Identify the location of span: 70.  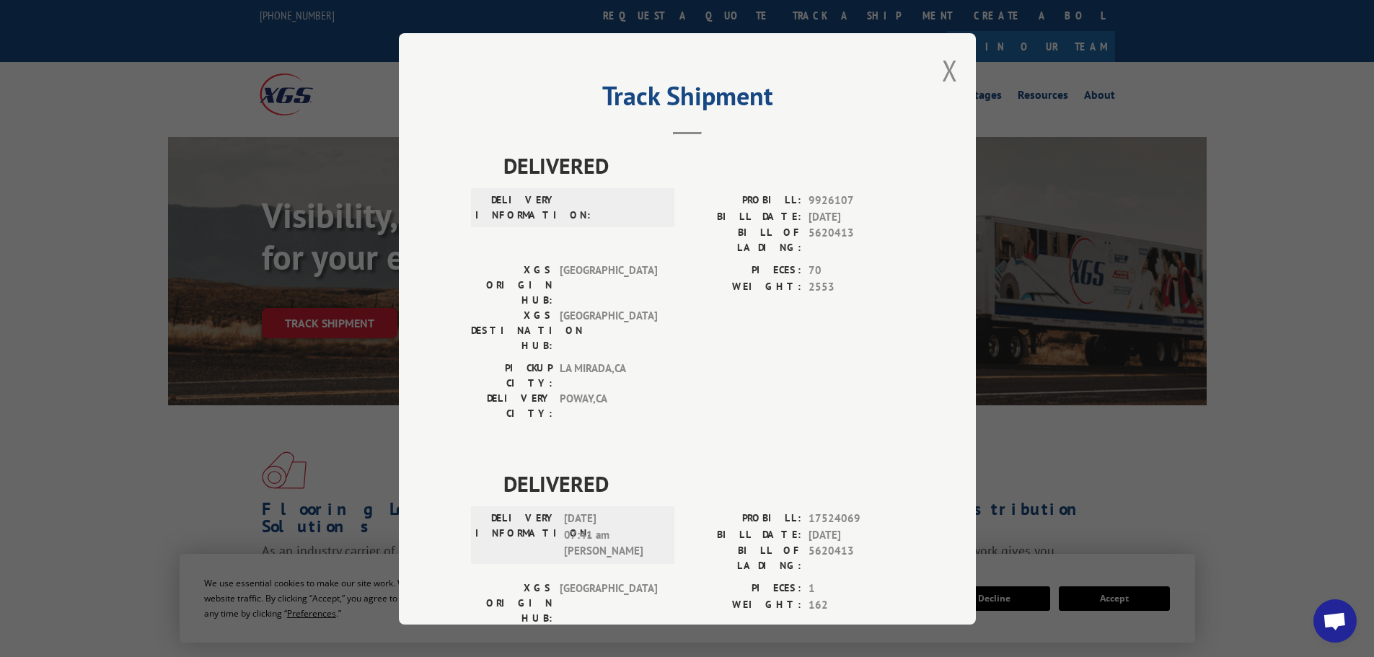
(856, 271).